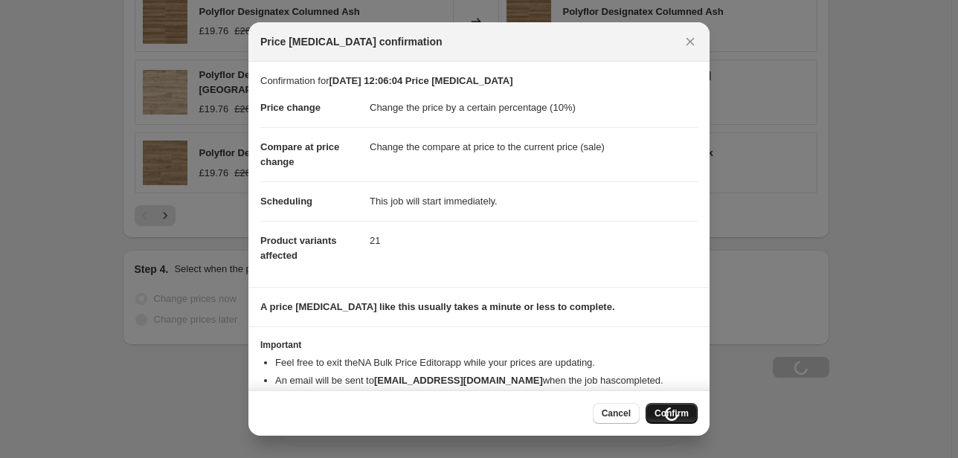  Describe the element at coordinates (690, 42) in the screenshot. I see `button: Close` at that location.